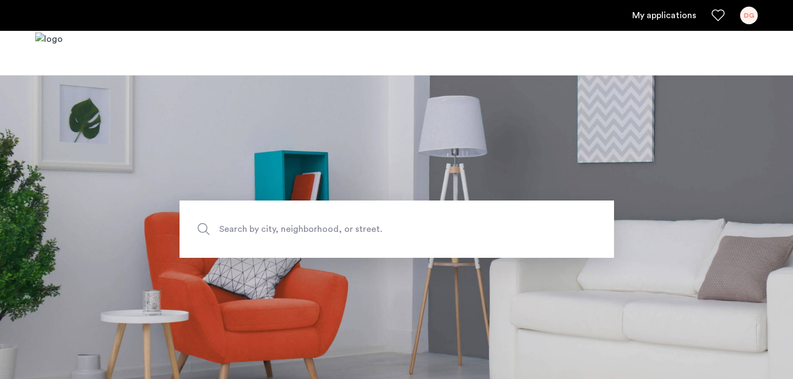  I want to click on input: Apartment Search, so click(396, 229).